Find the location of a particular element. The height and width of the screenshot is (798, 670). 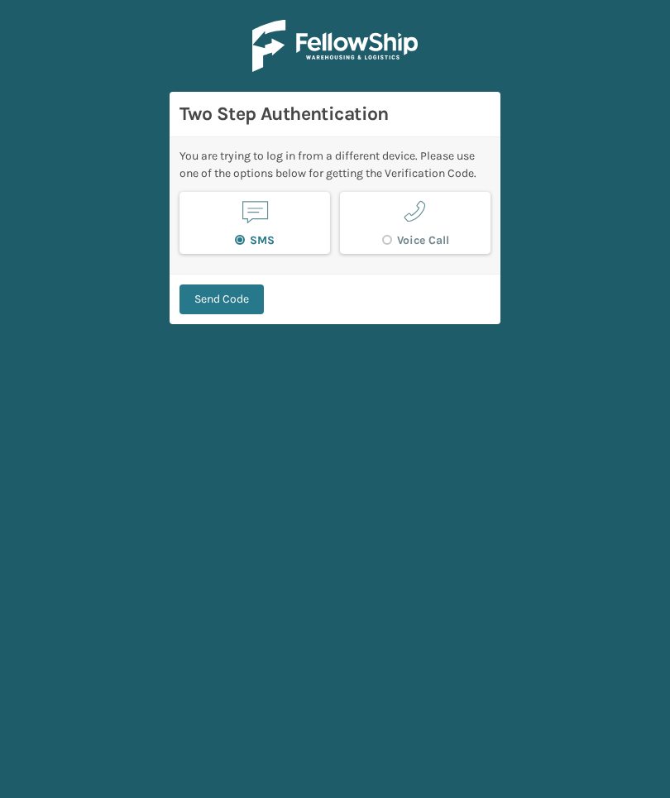

h3: Two Step Authentication is located at coordinates (335, 114).